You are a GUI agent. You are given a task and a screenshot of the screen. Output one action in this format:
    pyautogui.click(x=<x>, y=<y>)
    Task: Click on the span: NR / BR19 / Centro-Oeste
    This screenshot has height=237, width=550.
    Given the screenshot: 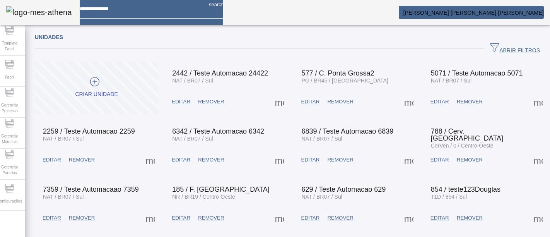 What is the action you would take?
    pyautogui.click(x=204, y=197)
    